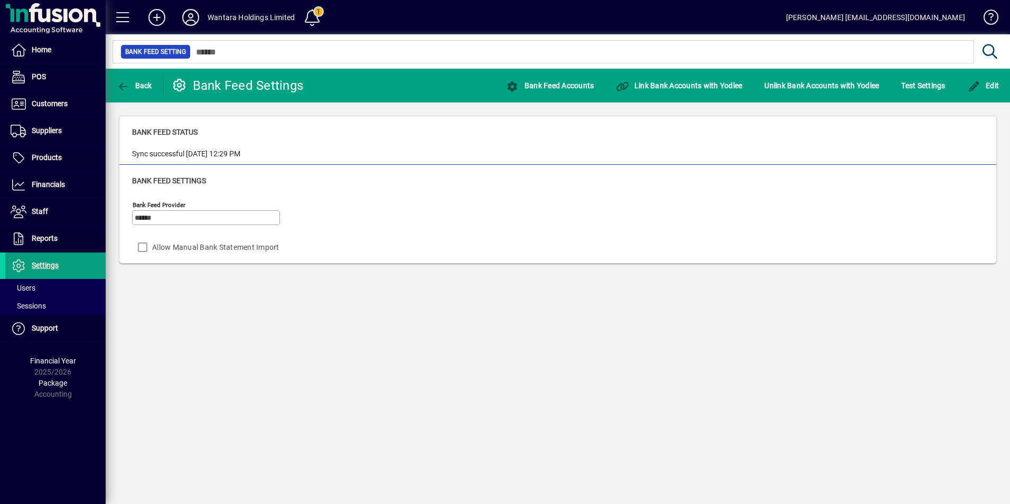 This screenshot has height=504, width=1010. Describe the element at coordinates (41, 50) in the screenshot. I see `span: Home` at that location.